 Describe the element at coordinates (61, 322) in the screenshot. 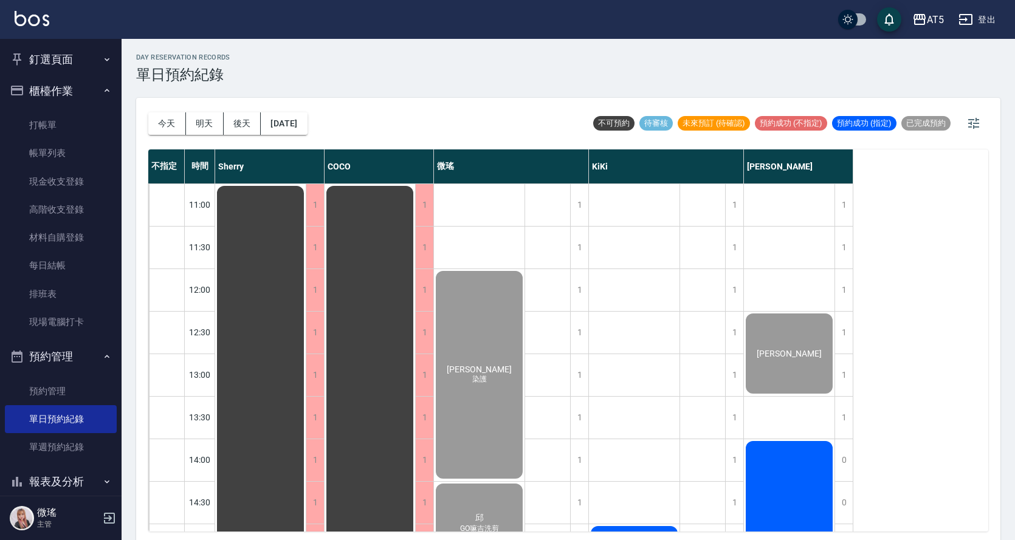

I see `a: 現場電腦打卡` at that location.